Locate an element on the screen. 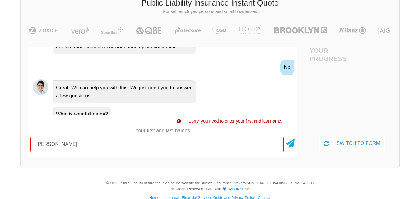 The width and height of the screenshot is (420, 199). img: Allianz | Public Liability Insurance is located at coordinates (353, 30).